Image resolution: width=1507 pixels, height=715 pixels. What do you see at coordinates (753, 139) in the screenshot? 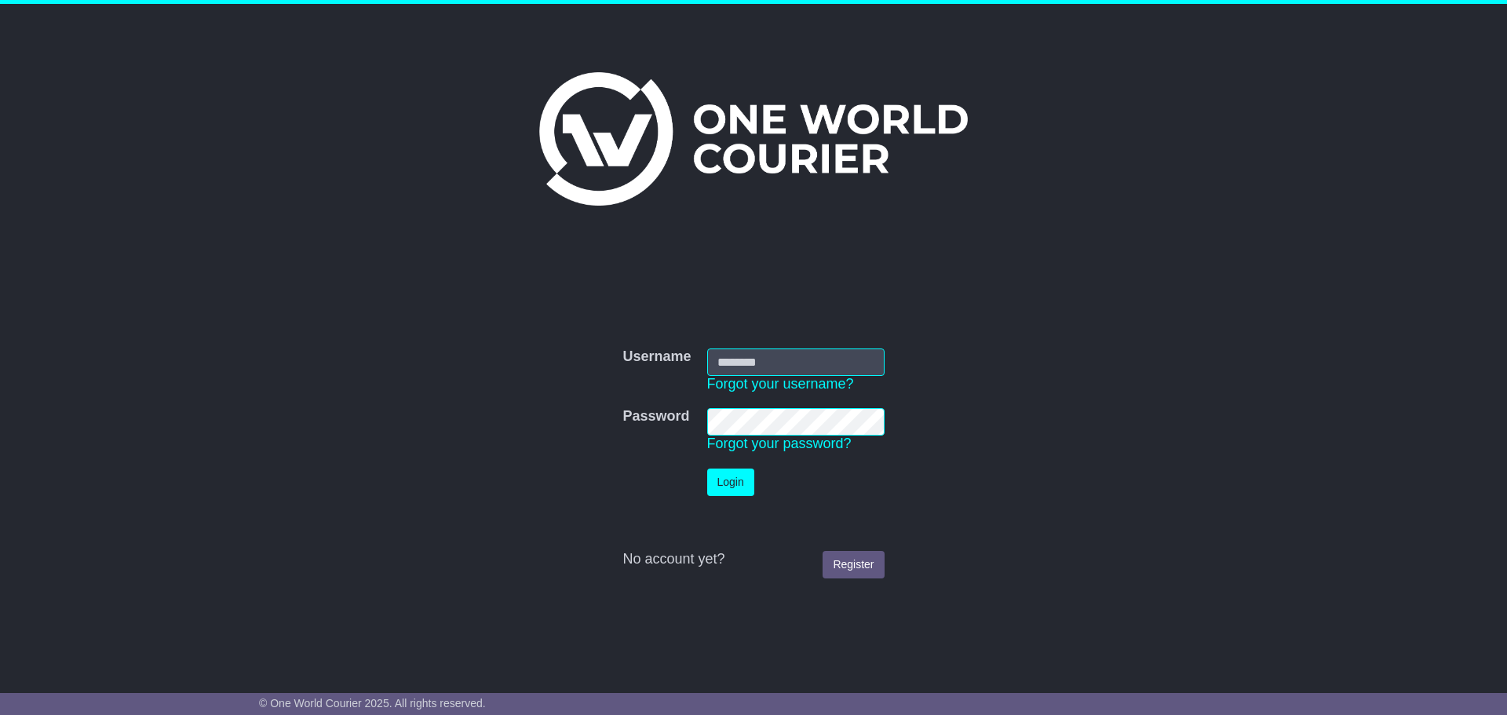
I see `img: One World` at bounding box center [753, 139].